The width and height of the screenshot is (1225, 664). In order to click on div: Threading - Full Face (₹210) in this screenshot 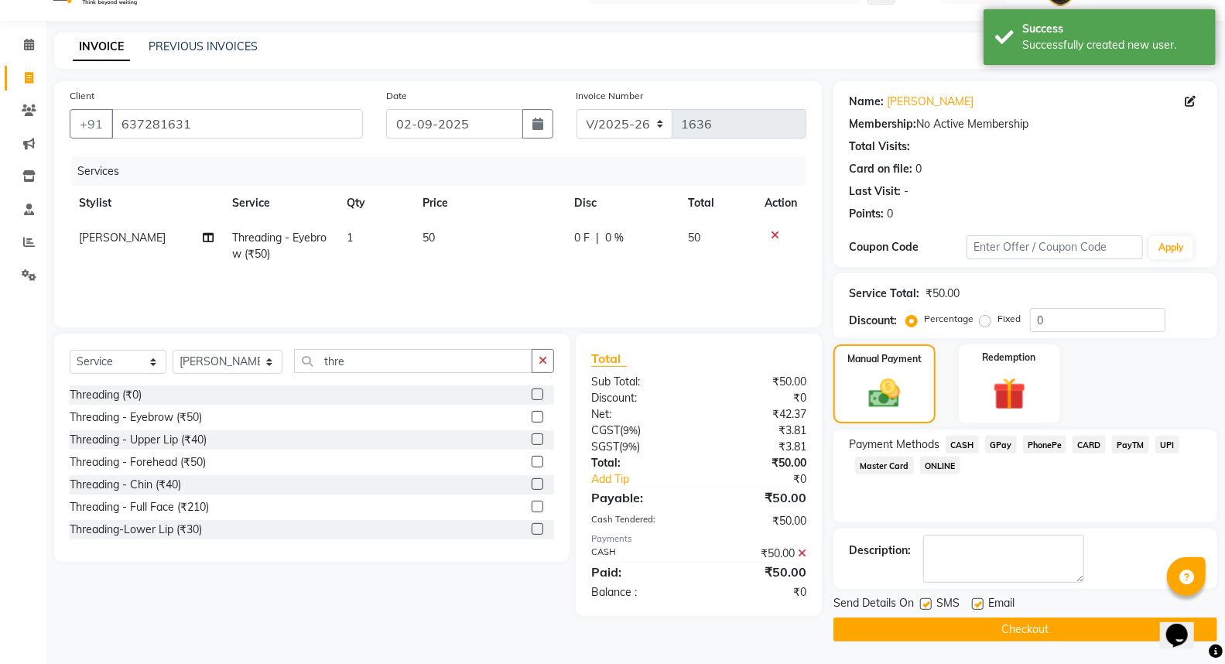, I will do `click(139, 507)`.